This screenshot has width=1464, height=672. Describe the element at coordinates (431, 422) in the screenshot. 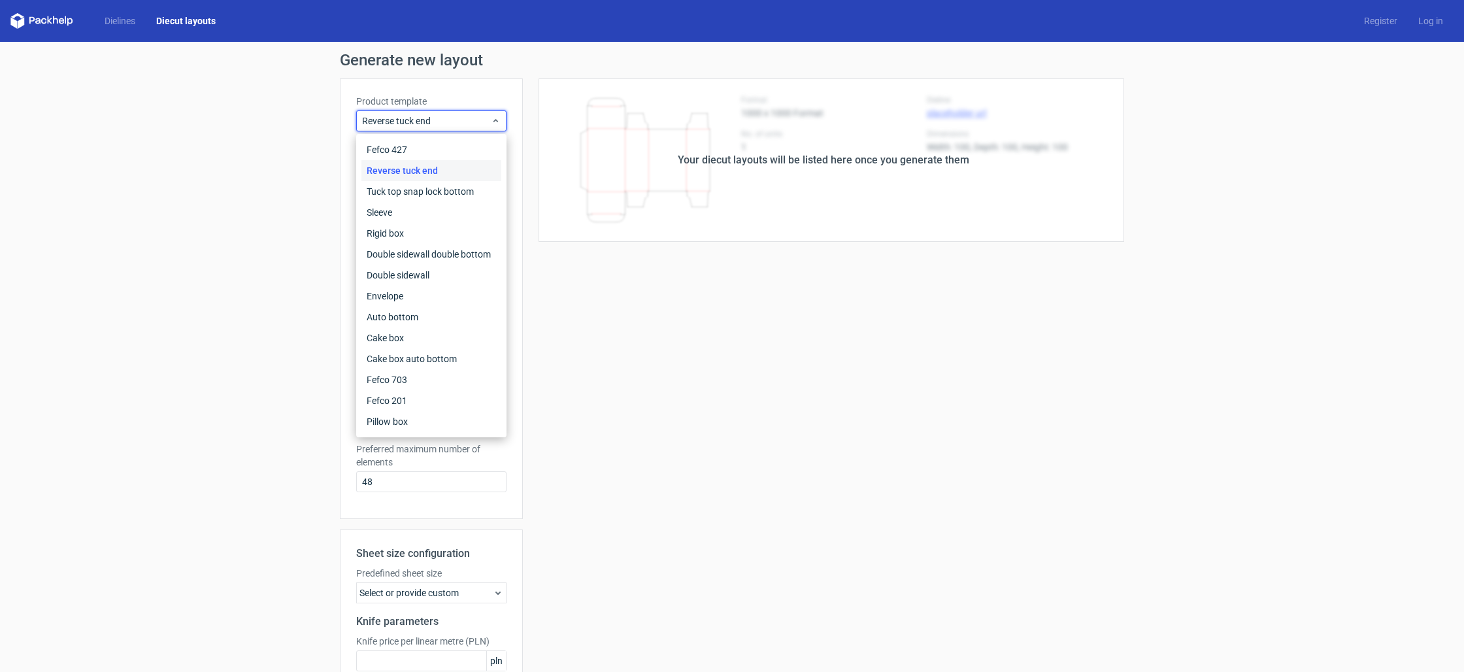

I see `div: Pillow box` at that location.